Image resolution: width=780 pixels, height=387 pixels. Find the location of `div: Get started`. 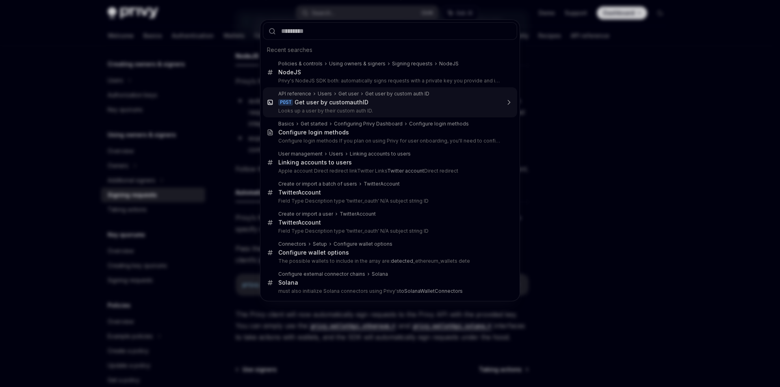

div: Get started is located at coordinates (314, 124).